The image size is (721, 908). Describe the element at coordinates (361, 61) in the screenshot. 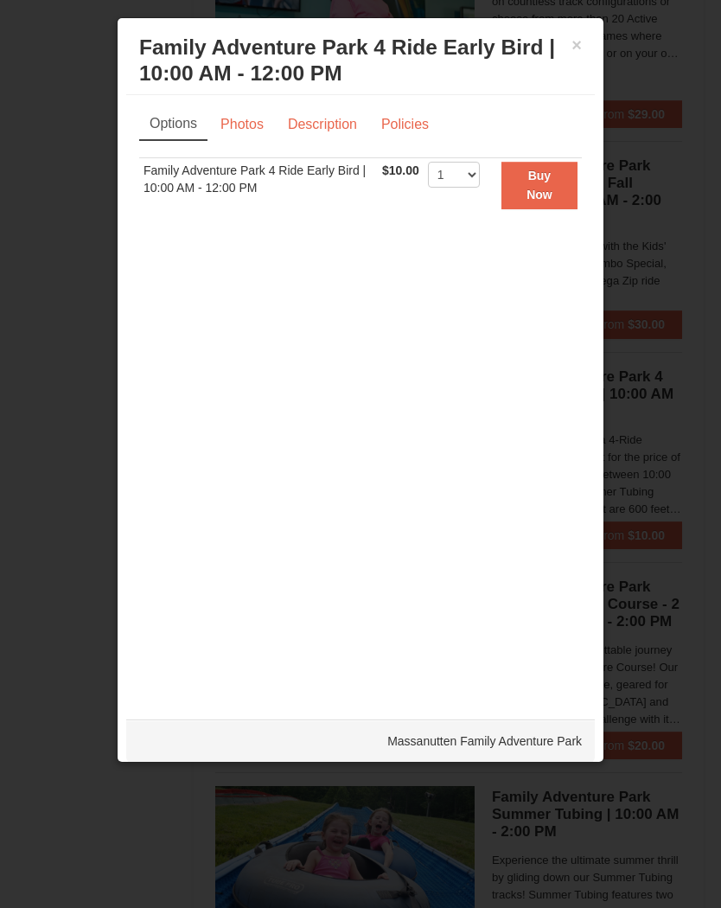

I see `h3: Family Adventure Park 4 Ride Early Bird | 10:00 AM - 12:00 PM` at that location.